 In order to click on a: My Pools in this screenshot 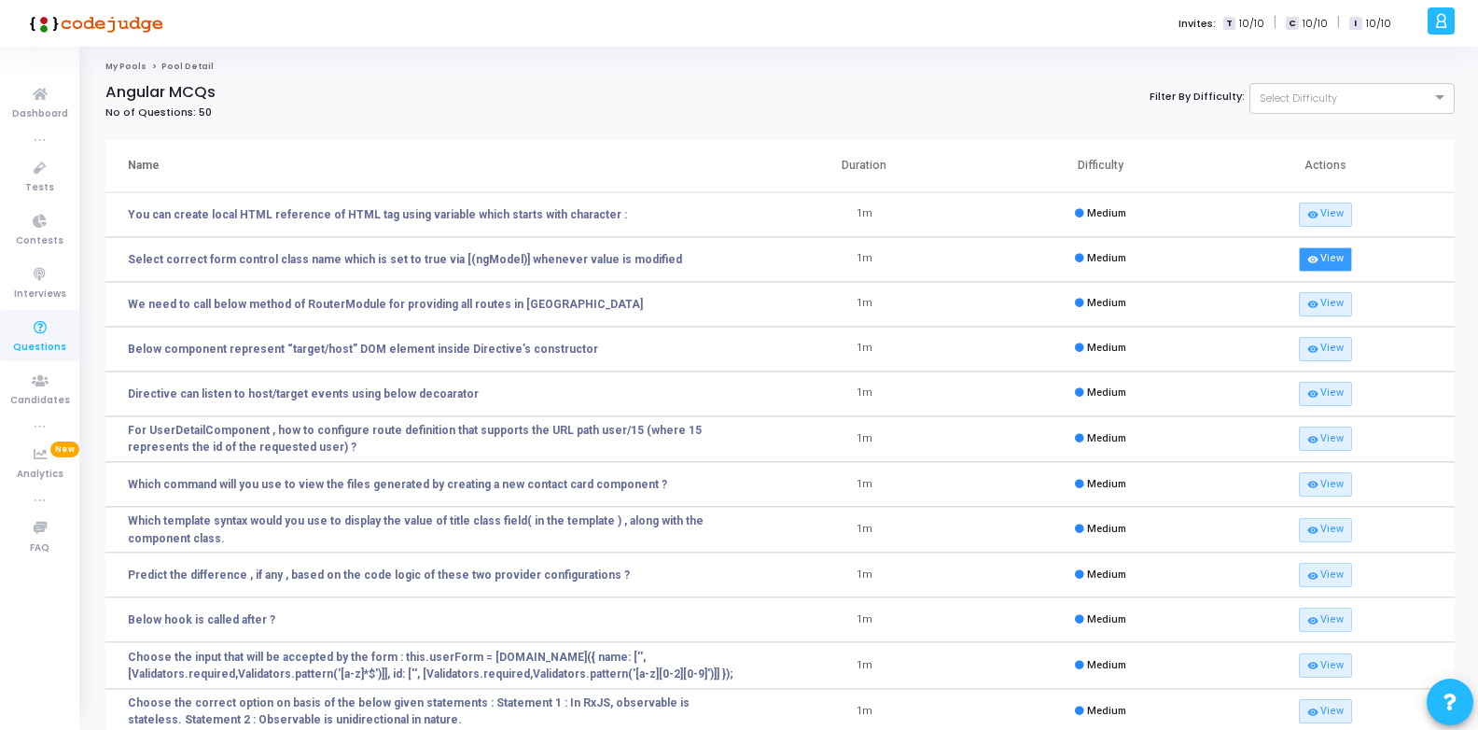, I will do `click(126, 66)`.